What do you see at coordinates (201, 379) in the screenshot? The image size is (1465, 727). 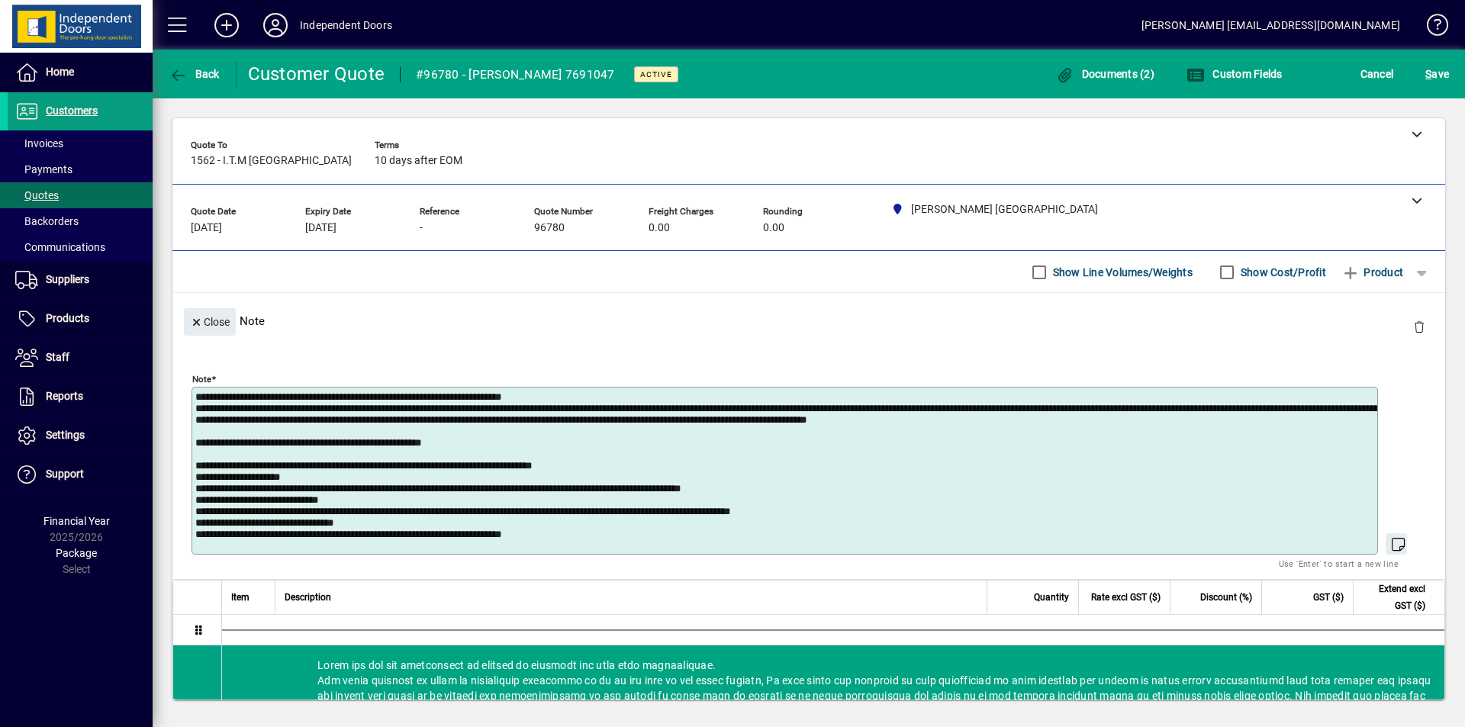 I see `mat-label: Note` at bounding box center [201, 379].